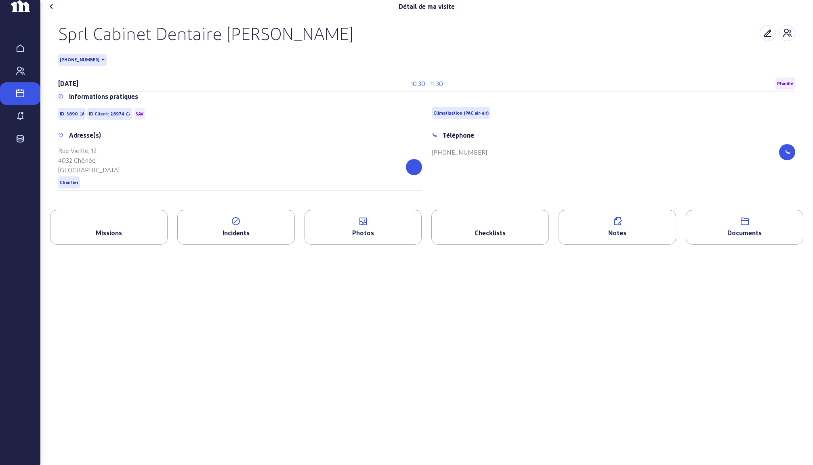 The image size is (813, 465). Describe the element at coordinates (458, 135) in the screenshot. I see `div: Téléphone` at that location.